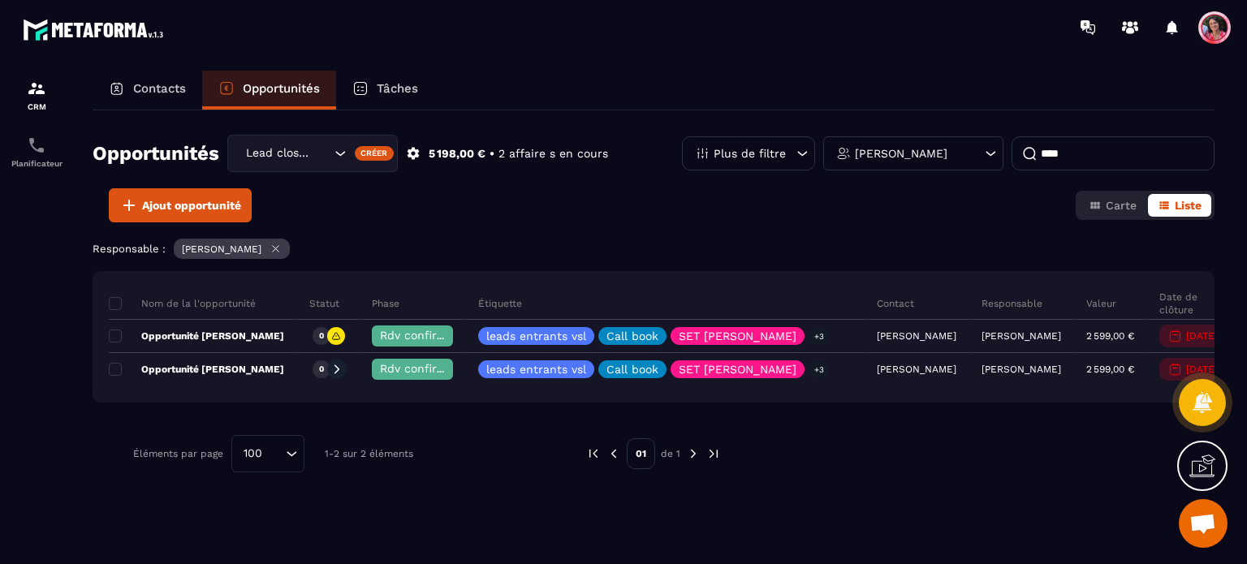 The height and width of the screenshot is (564, 1247). Describe the element at coordinates (553, 153) in the screenshot. I see `p: 2 affaire s en cours` at that location.